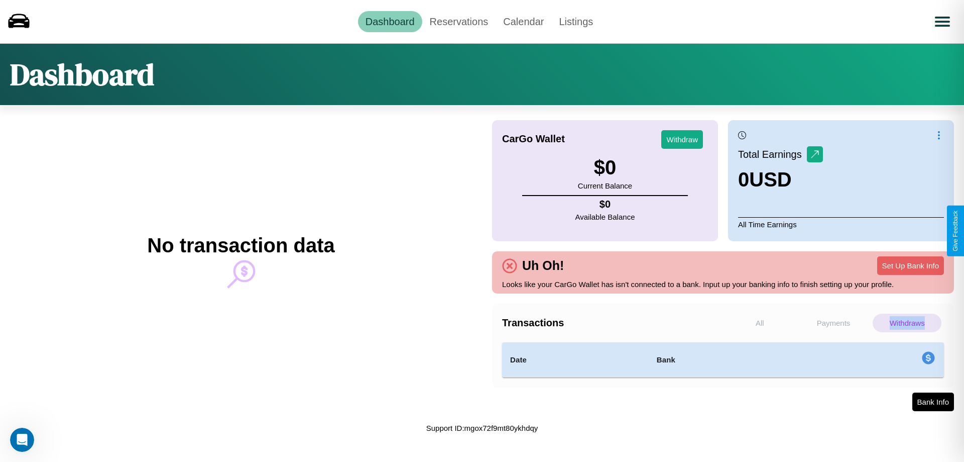 This screenshot has height=462, width=964. I want to click on h4: Transactions, so click(613, 322).